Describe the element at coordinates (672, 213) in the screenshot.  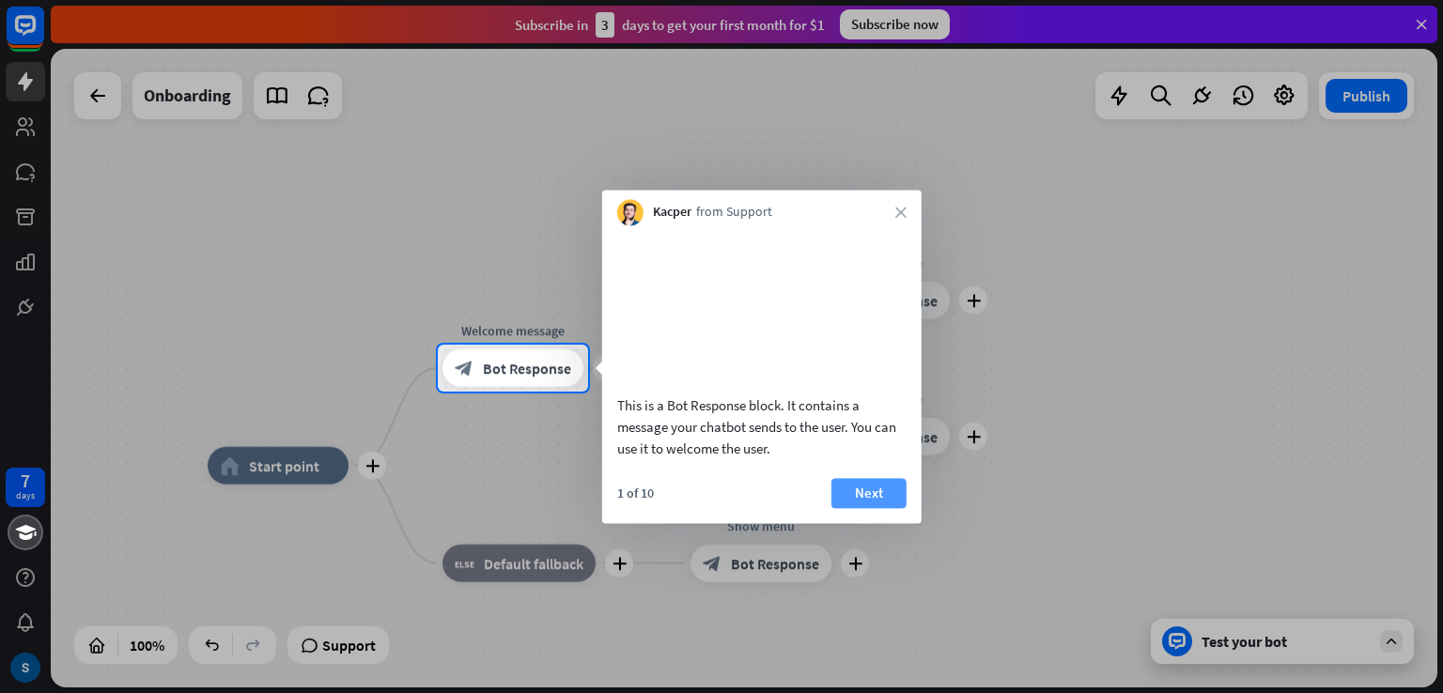
I see `span: Kacper` at that location.